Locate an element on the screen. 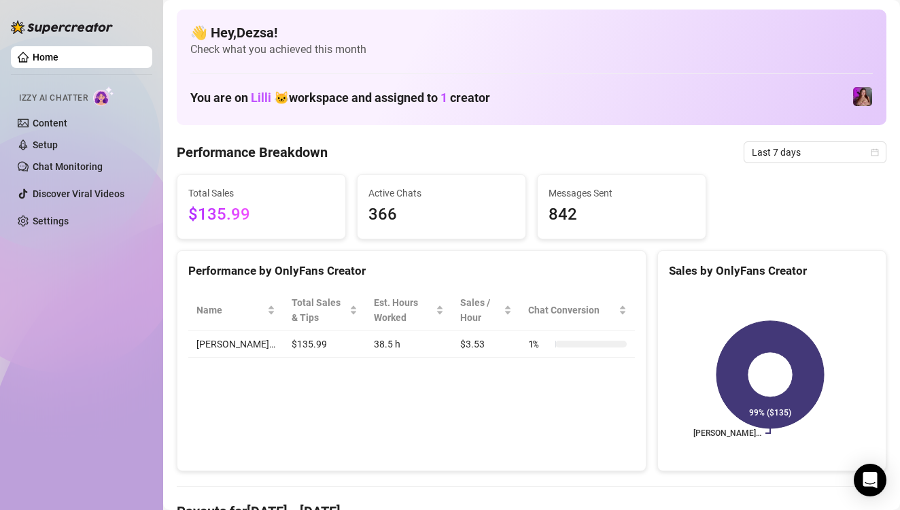  span: 366 is located at coordinates (441, 215).